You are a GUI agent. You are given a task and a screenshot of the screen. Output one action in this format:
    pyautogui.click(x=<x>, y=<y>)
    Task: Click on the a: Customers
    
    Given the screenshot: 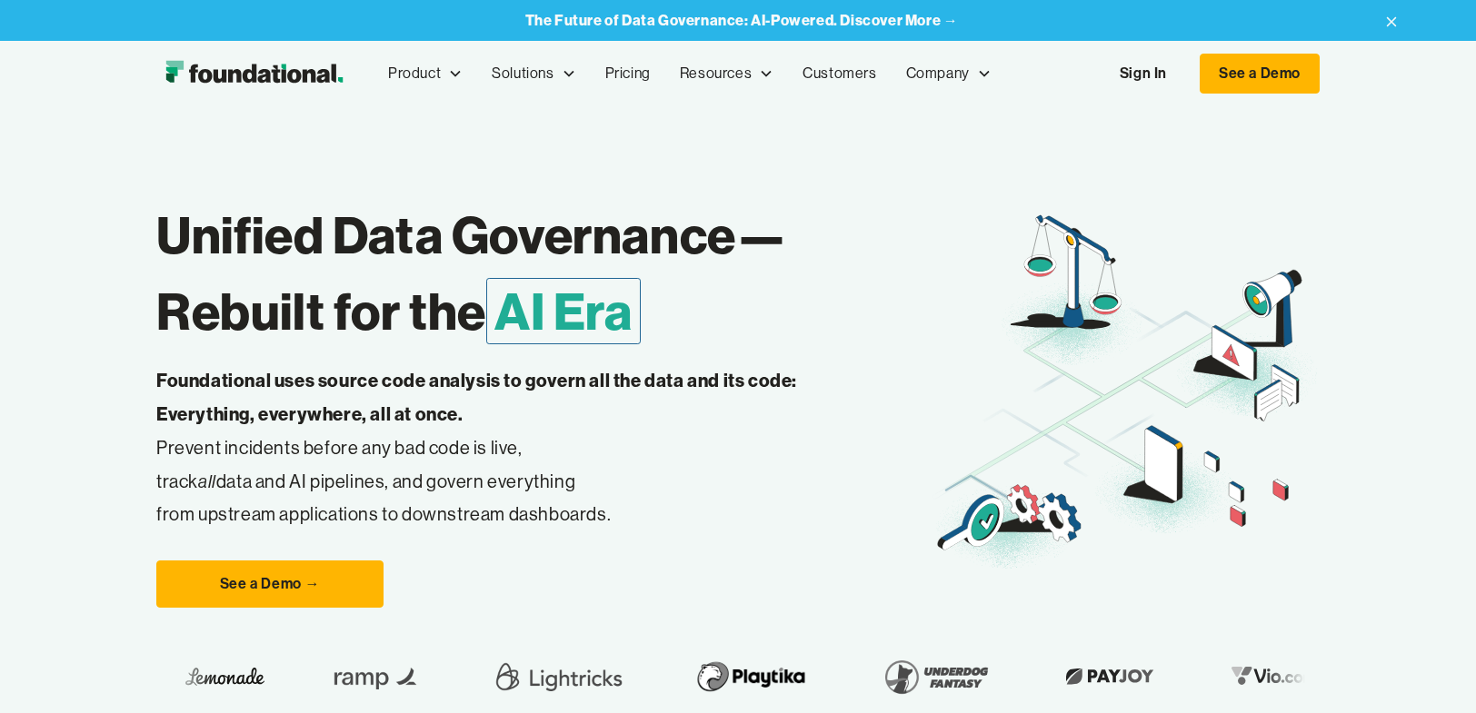 What is the action you would take?
    pyautogui.click(x=839, y=74)
    